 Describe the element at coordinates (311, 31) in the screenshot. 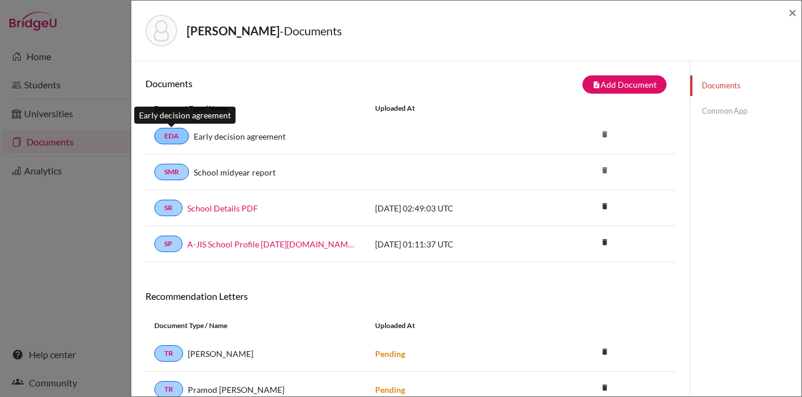

I see `span: - Documents` at that location.